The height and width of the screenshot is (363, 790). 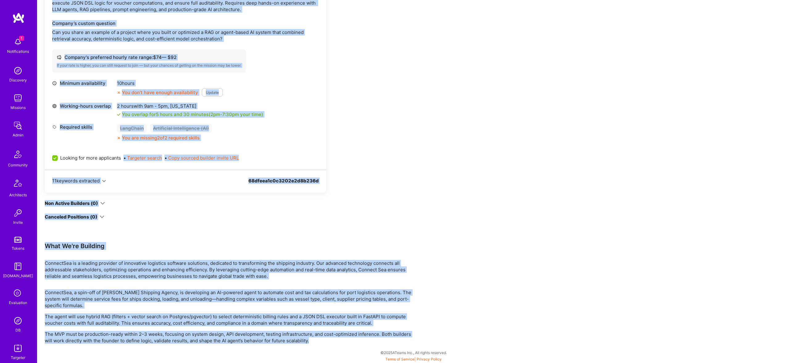 What do you see at coordinates (18, 358) in the screenshot?
I see `div: Targeter` at bounding box center [18, 358].